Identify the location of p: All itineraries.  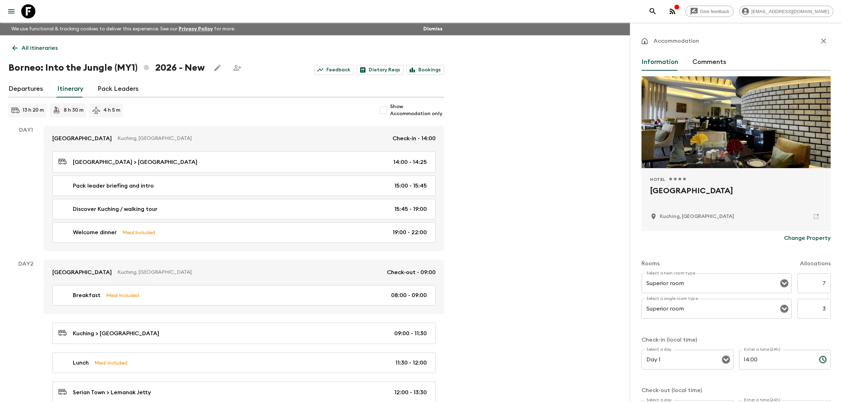
(40, 48).